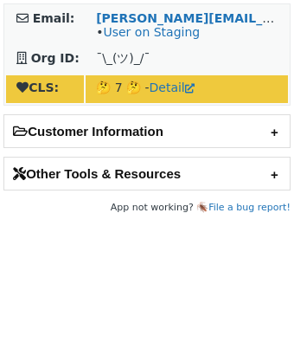  Describe the element at coordinates (54, 18) in the screenshot. I see `strong: Email:` at that location.